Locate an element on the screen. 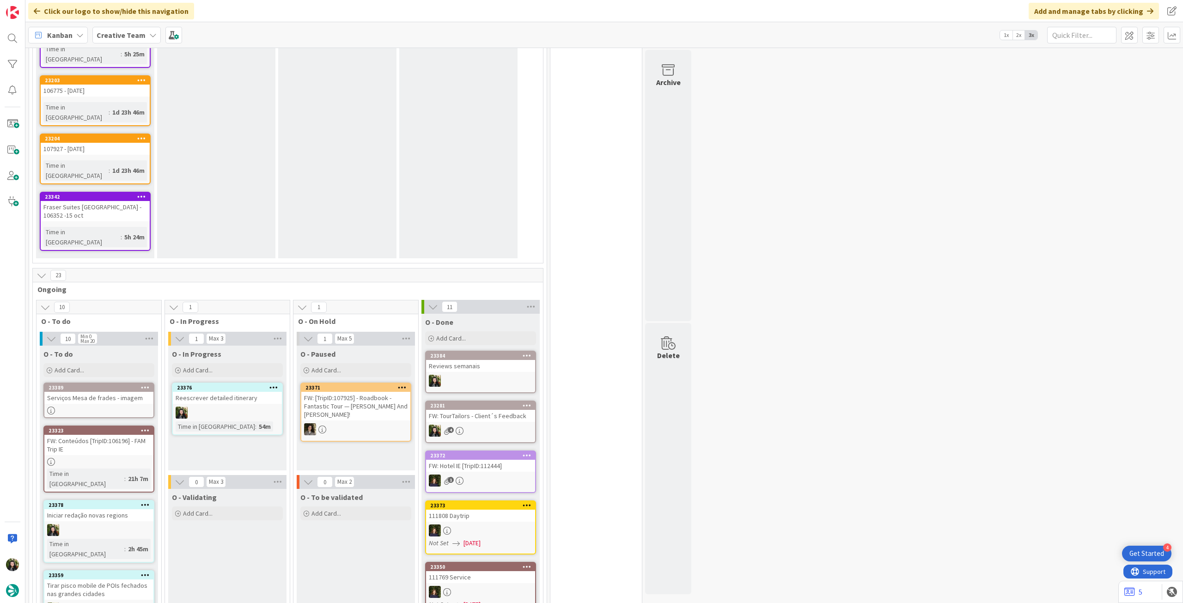  div: 111808 Daytrip is located at coordinates (481, 516).